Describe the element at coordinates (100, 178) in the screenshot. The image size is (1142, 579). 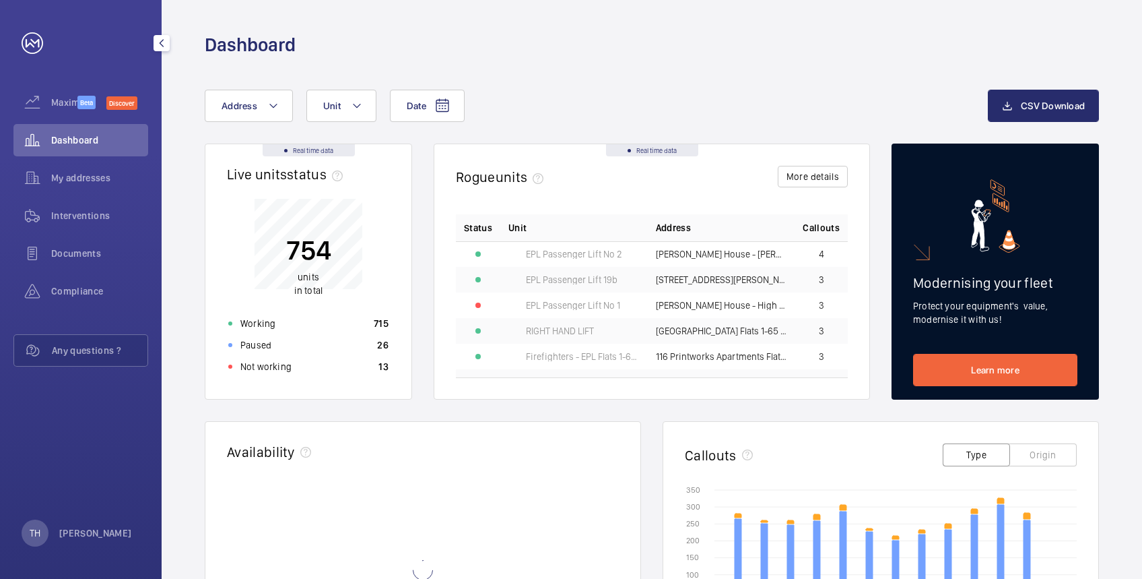
I see `span: My addresses` at that location.